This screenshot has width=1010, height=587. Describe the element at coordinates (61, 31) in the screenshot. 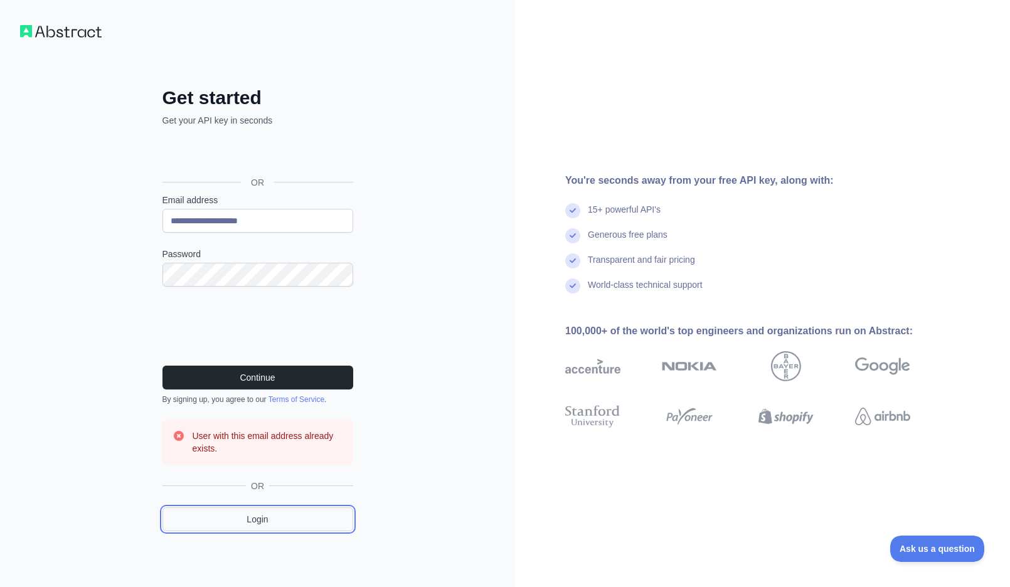

I see `img: Workflow` at that location.